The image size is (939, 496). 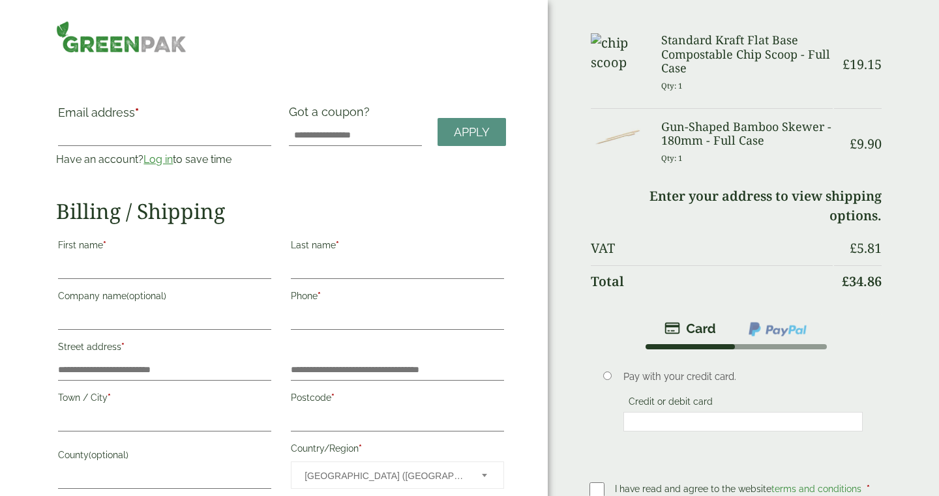 I want to click on th: Total, so click(x=711, y=281).